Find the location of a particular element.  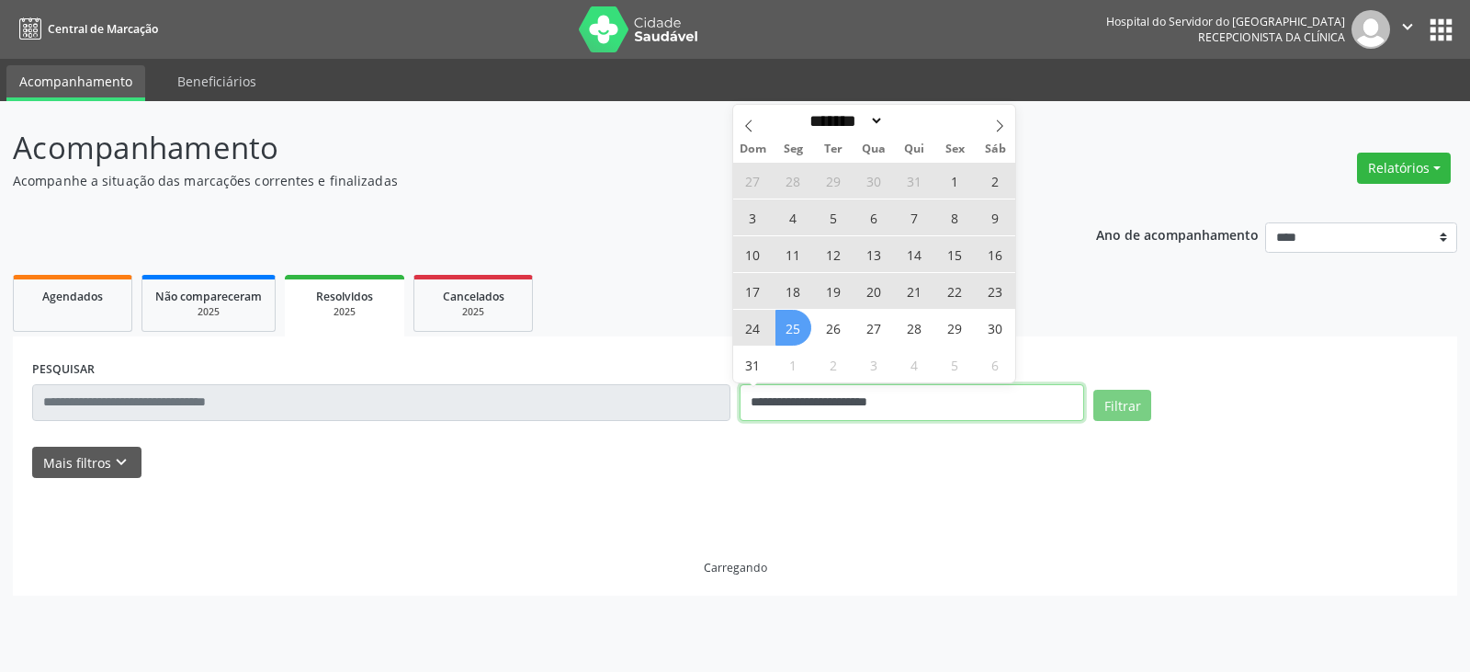

span: Agosto 8, 2025 is located at coordinates (955, 217).